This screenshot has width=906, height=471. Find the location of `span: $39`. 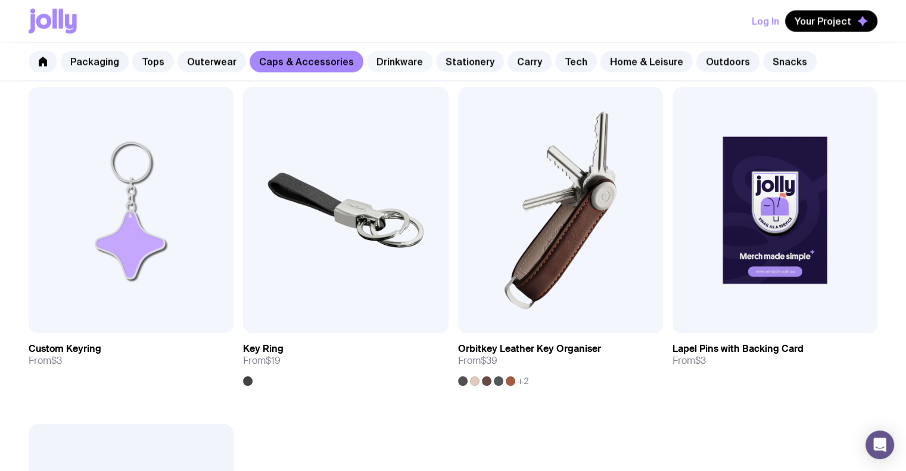

span: $39 is located at coordinates (489, 360).